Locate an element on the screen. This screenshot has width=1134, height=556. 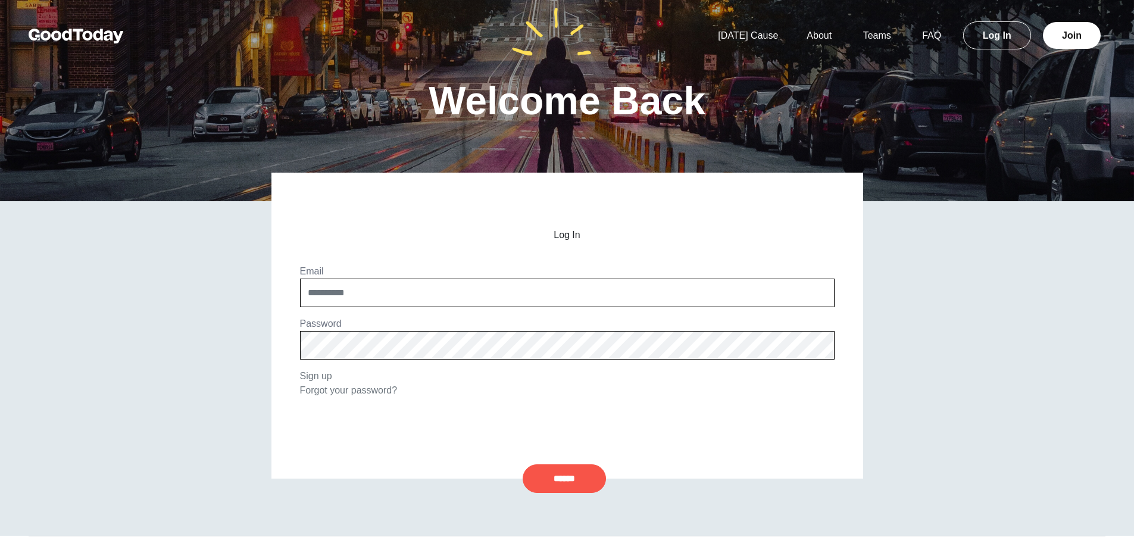
a: FAQ is located at coordinates (931, 35).